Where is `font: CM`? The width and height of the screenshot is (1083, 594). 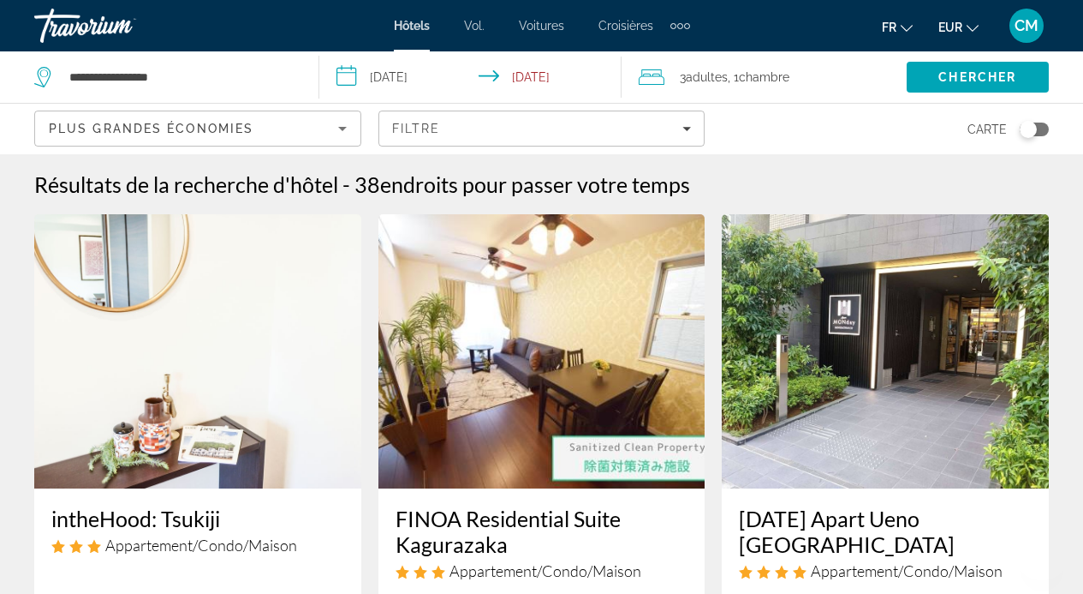
font: CM is located at coordinates (1027, 25).